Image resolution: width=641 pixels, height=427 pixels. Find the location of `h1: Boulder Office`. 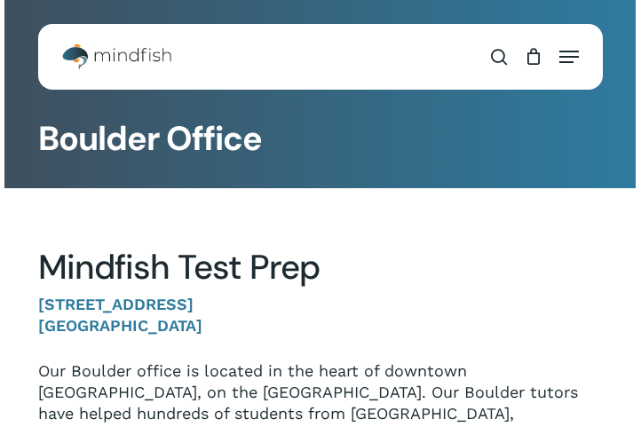

h1: Boulder Office is located at coordinates (320, 139).